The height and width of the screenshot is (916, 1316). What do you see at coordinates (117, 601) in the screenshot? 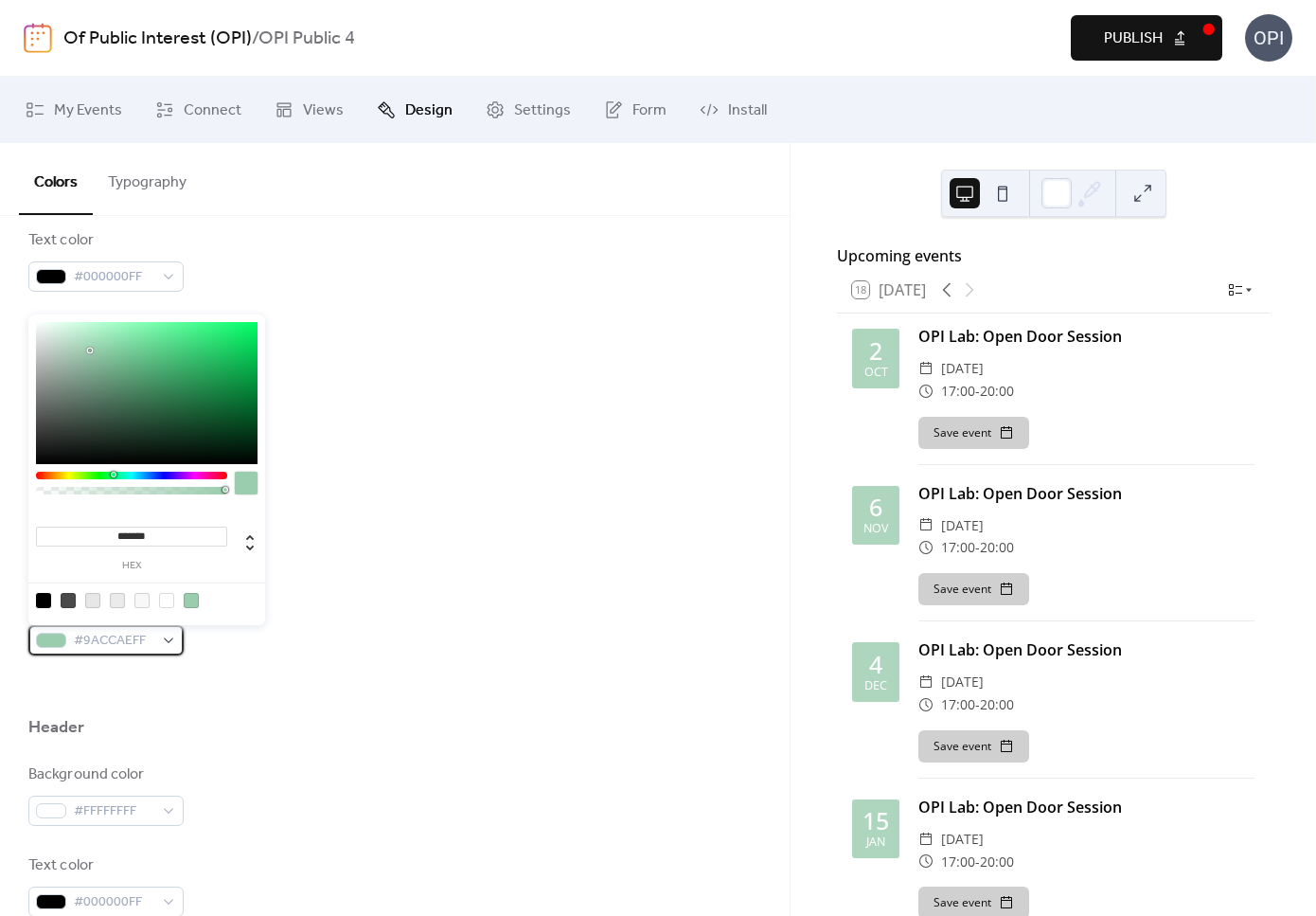
I see `div: rgb(235, 235, 235)` at bounding box center [117, 601].